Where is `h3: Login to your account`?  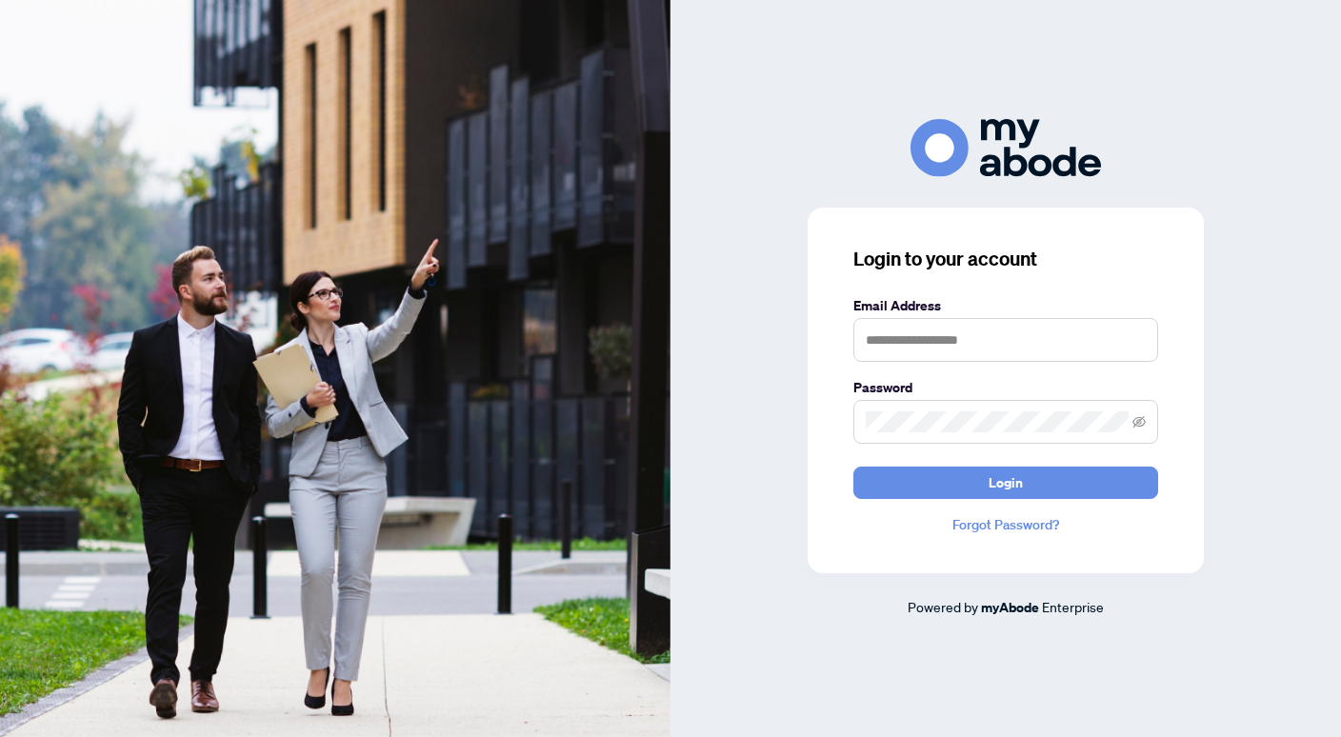 h3: Login to your account is located at coordinates (1006, 259).